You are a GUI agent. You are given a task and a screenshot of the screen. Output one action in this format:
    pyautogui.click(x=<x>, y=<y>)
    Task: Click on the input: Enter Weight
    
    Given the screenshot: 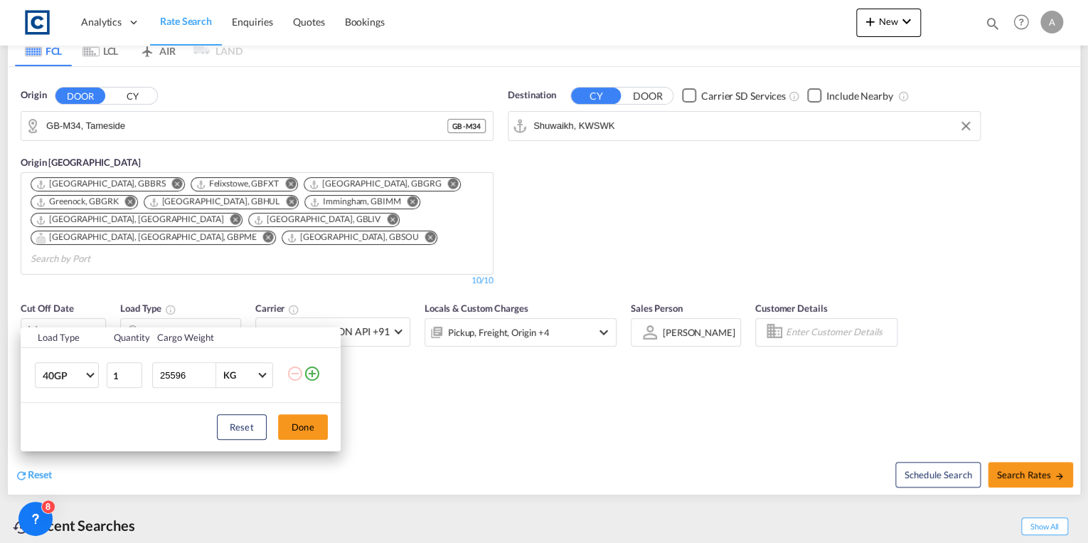 What is the action you would take?
    pyautogui.click(x=187, y=375)
    